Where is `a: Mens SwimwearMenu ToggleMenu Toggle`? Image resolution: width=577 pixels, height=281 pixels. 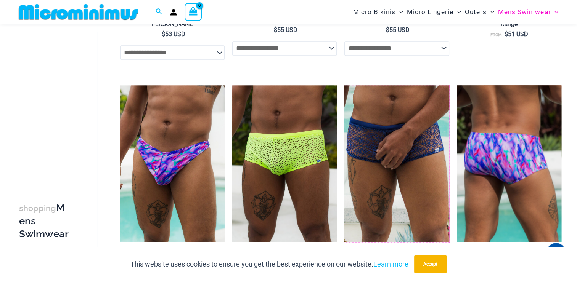 a: Mens SwimwearMenu ToggleMenu Toggle is located at coordinates (528, 12).